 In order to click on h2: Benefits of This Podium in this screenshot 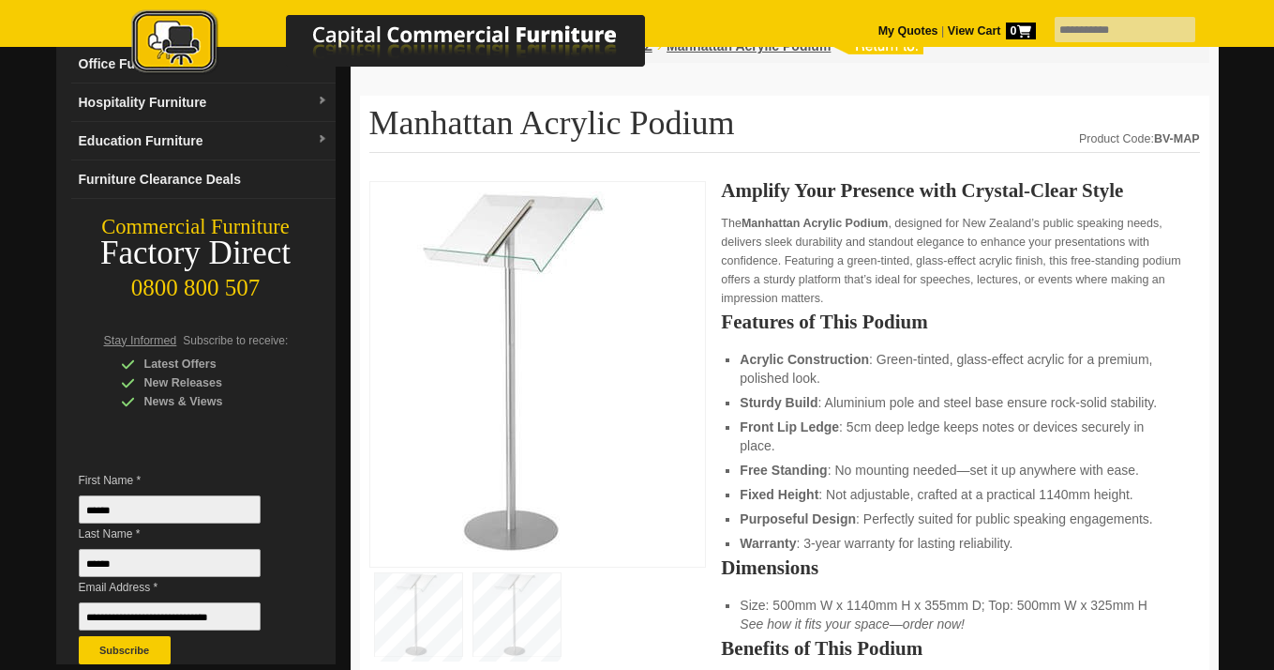, I will do `click(960, 648)`.